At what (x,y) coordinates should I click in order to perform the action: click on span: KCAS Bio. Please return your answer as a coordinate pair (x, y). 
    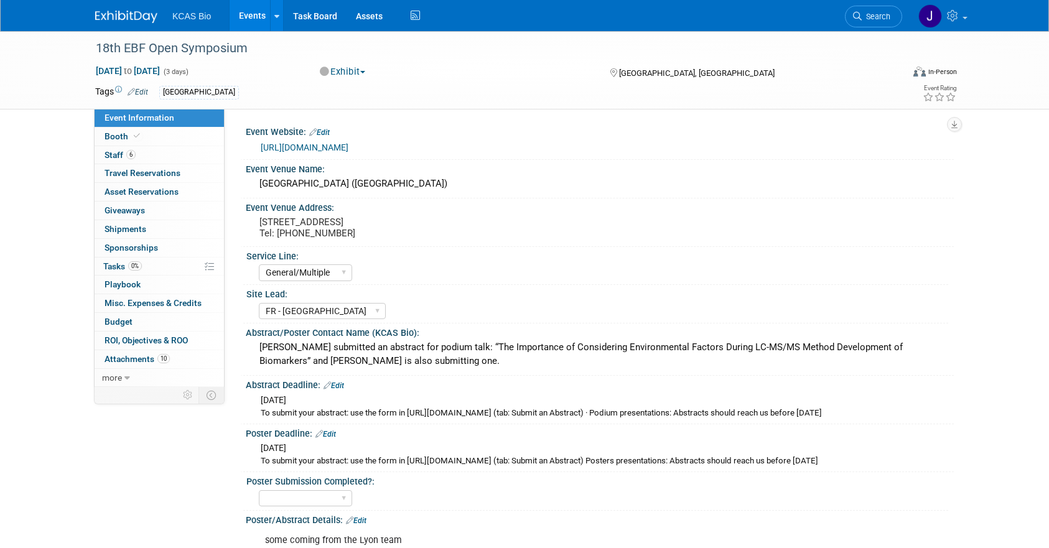
    Looking at the image, I should click on (192, 16).